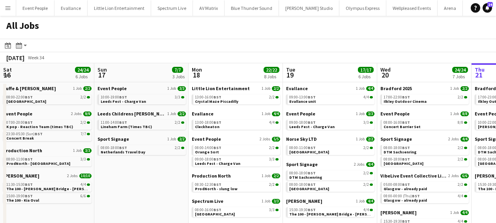 The image size is (496, 223). Describe the element at coordinates (47, 129) in the screenshot. I see `div: Event People2 Jobs9/907:00-20:00BST2/2K pop - Reaction Team (times TBC)23:30-05:30 (Sun)BST7/7Con...` at that location.